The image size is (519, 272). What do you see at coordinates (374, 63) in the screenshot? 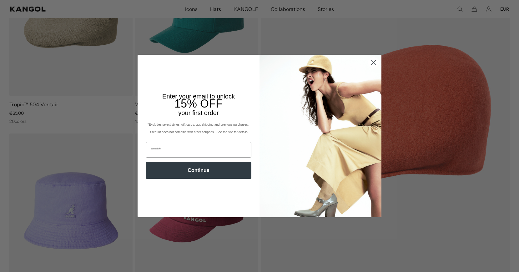
I see `button: Close dialog` at bounding box center [374, 63].